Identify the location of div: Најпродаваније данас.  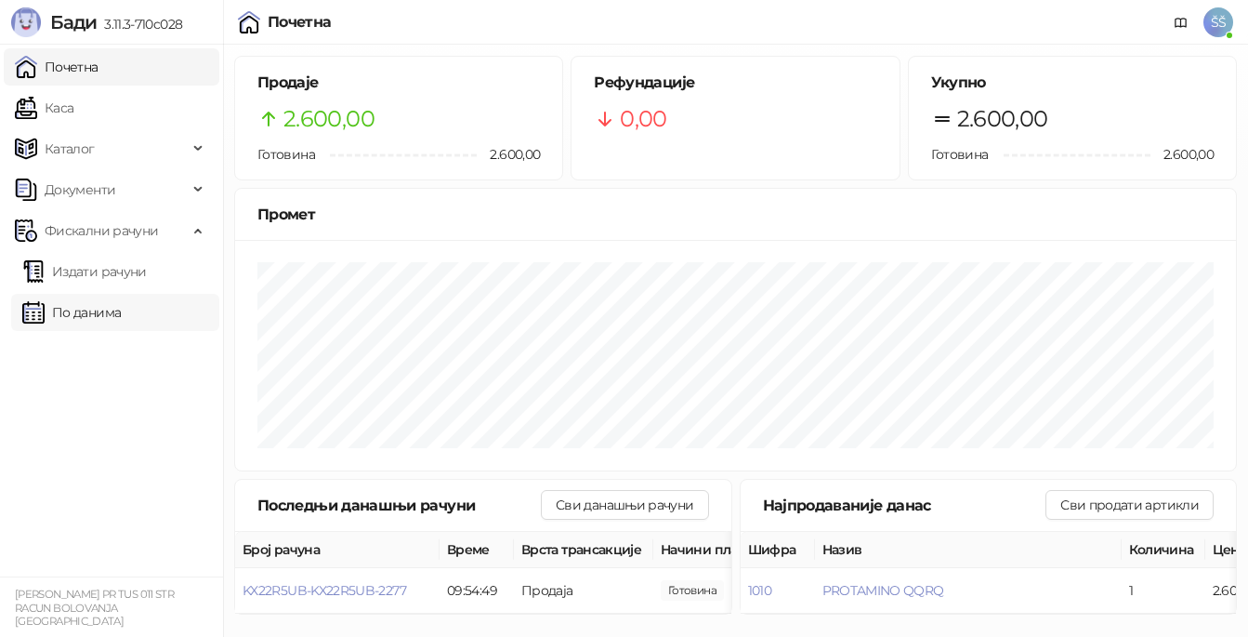
(904, 505).